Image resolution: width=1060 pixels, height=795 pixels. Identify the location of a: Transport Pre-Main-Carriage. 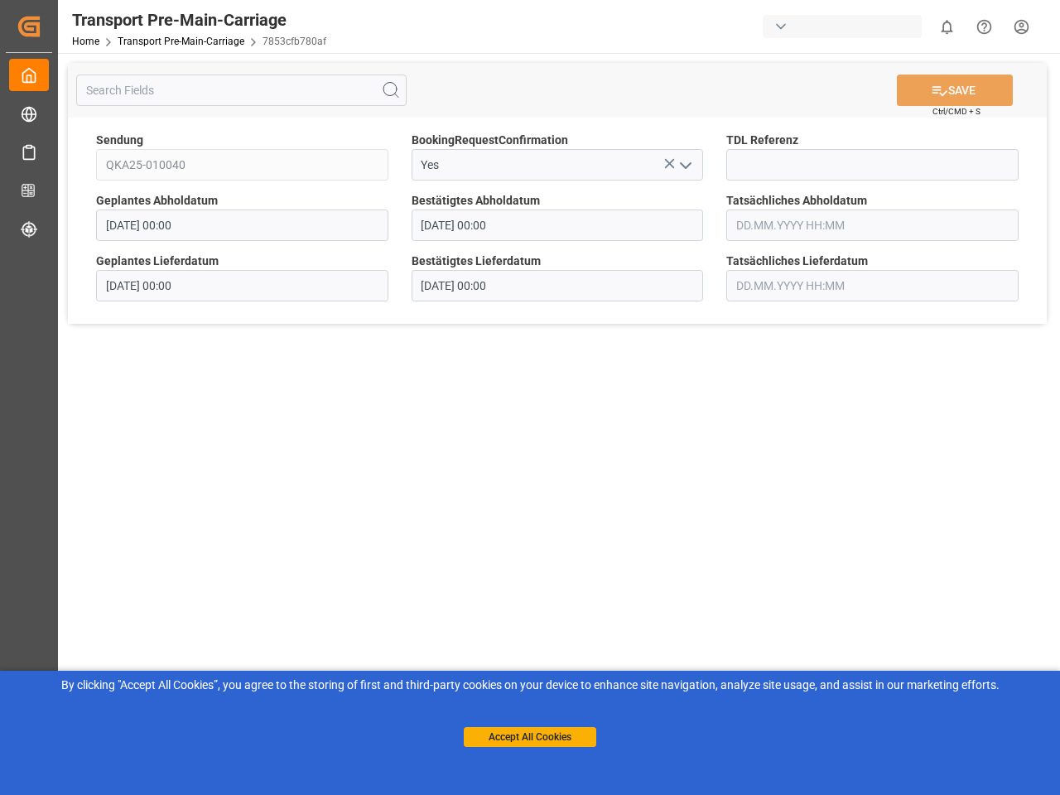
(181, 41).